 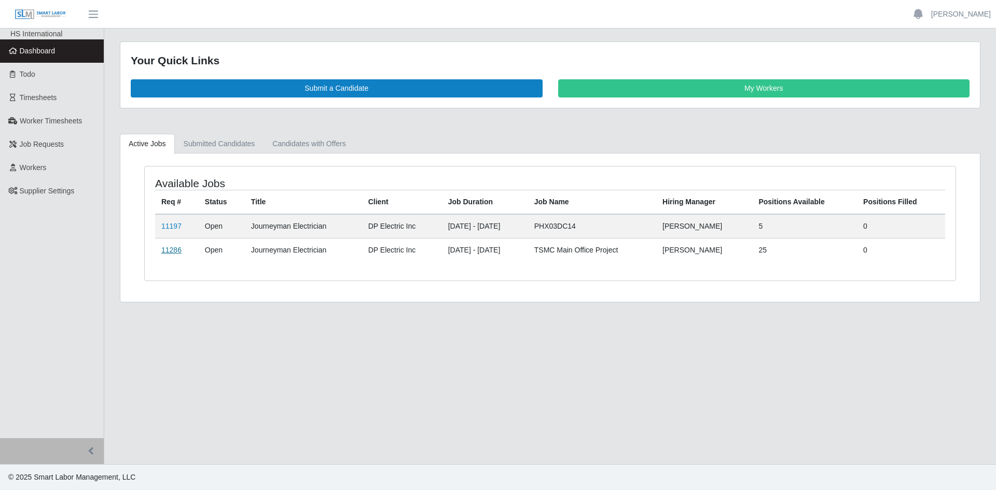 What do you see at coordinates (171, 250) in the screenshot?
I see `a: 11286` at bounding box center [171, 250].